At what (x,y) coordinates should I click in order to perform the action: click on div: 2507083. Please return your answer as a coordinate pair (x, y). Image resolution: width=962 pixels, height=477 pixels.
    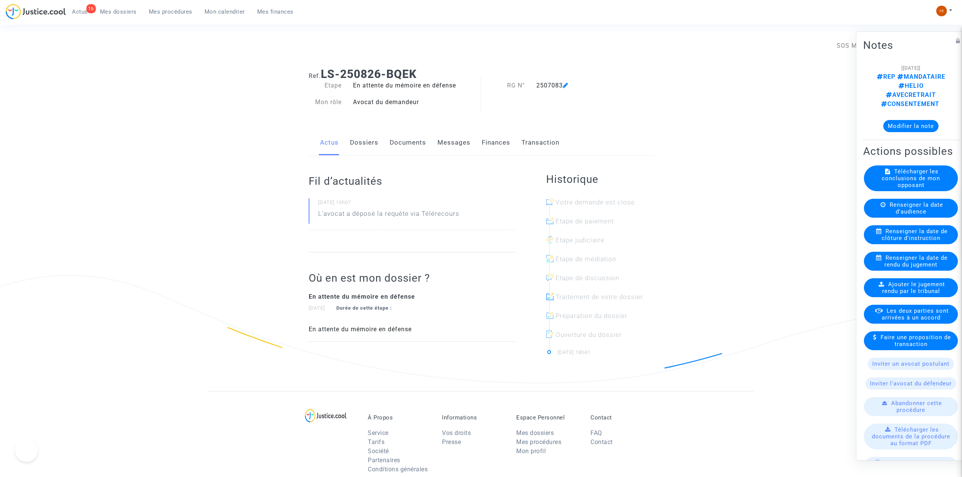
    Looking at the image, I should click on (580, 86).